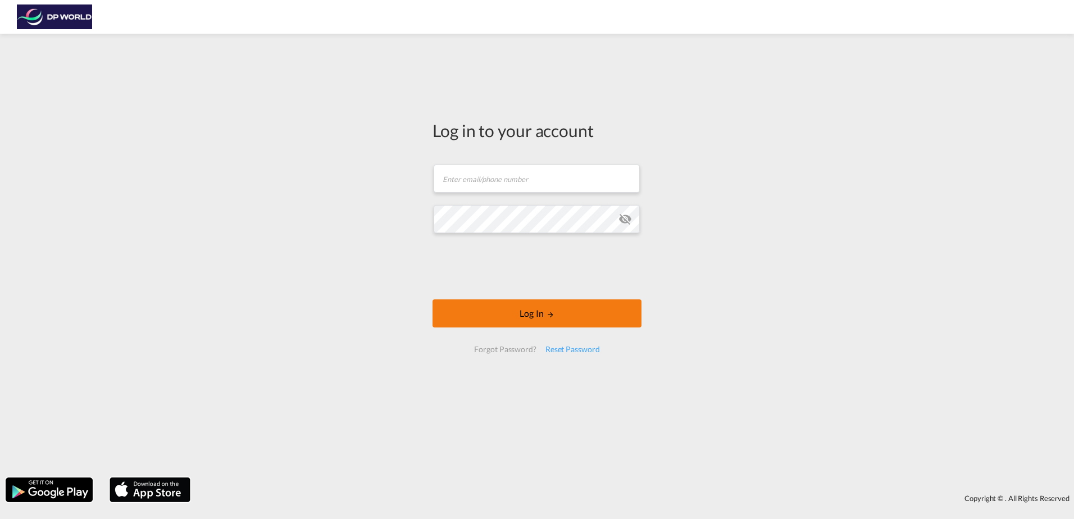  Describe the element at coordinates (537, 313) in the screenshot. I see `button: LOGIN` at that location.